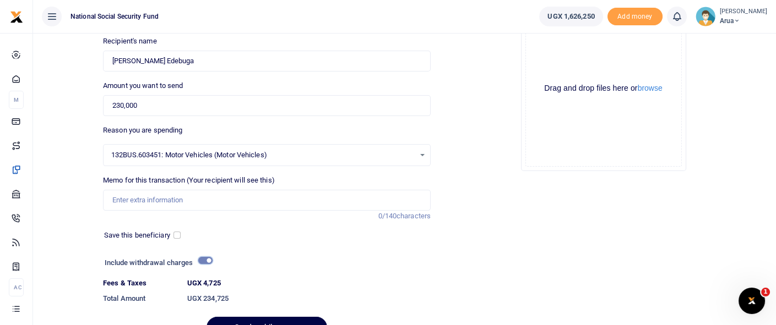 The height and width of the screenshot is (325, 776). Describe the element at coordinates (156, 263) in the screenshot. I see `h6: Include withdrawal charges` at that location.